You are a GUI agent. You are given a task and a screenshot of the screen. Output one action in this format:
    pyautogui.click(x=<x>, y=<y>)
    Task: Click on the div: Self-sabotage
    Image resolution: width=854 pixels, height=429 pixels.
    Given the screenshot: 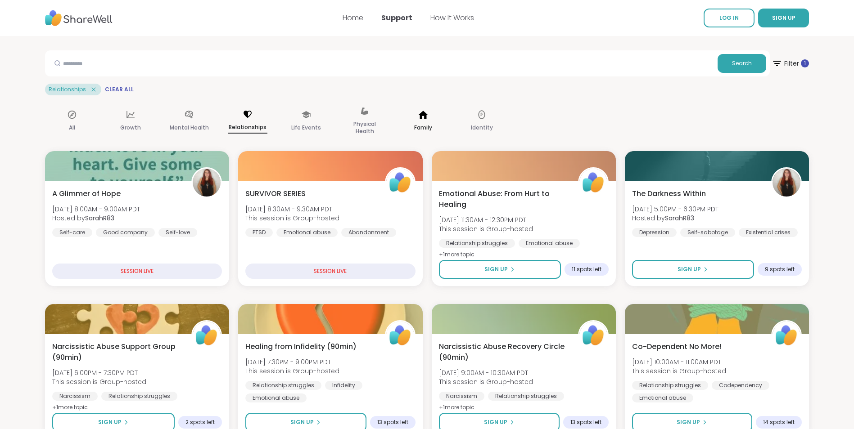 What is the action you would take?
    pyautogui.click(x=707, y=233)
    